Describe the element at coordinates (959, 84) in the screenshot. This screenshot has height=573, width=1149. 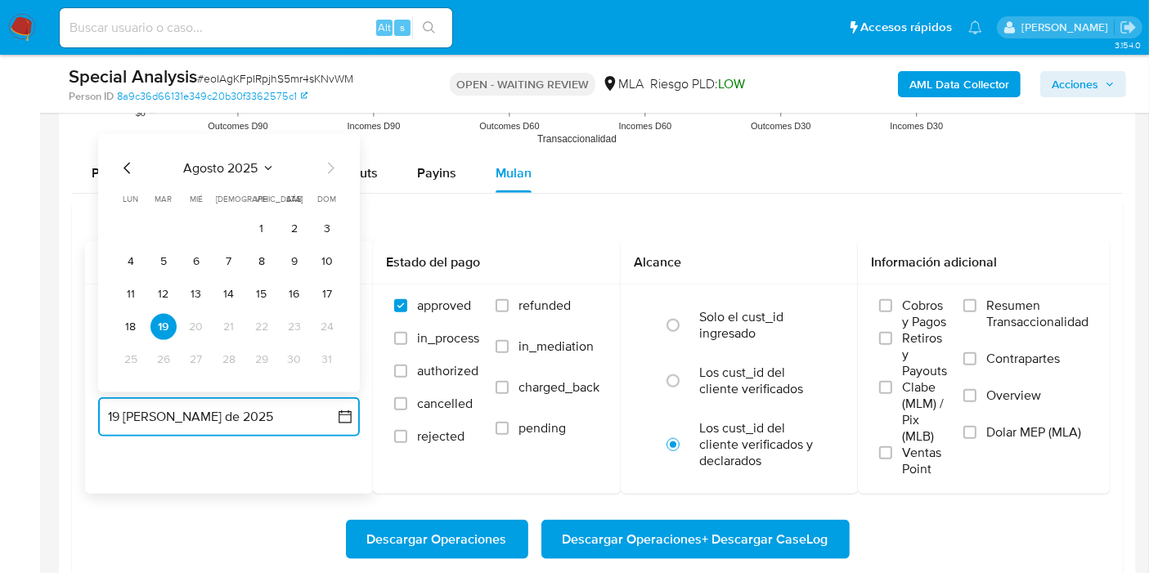
I see `button: AML Data Collector` at that location.